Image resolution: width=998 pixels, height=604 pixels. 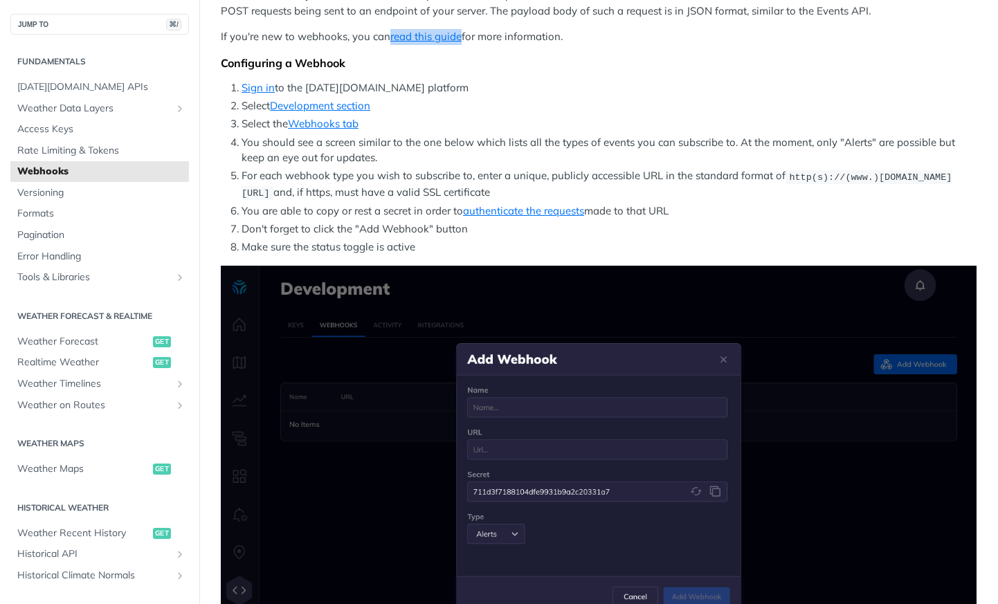 I want to click on a: Error Handling, so click(x=100, y=257).